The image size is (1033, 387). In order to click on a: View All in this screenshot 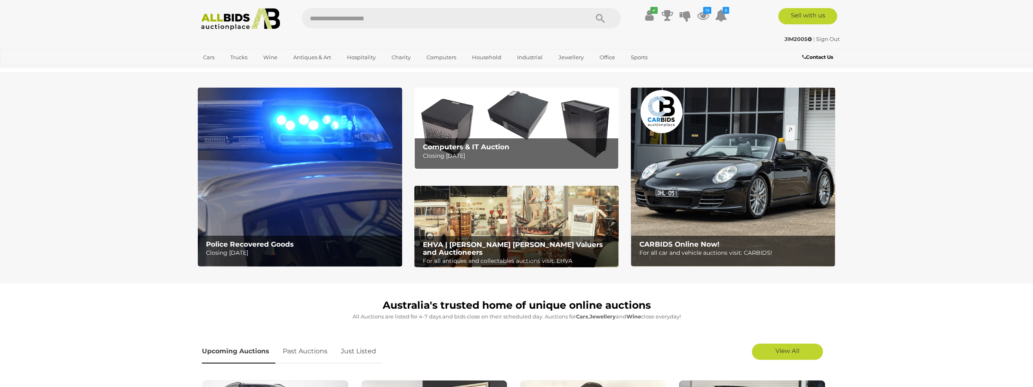, I will do `click(787, 352)`.